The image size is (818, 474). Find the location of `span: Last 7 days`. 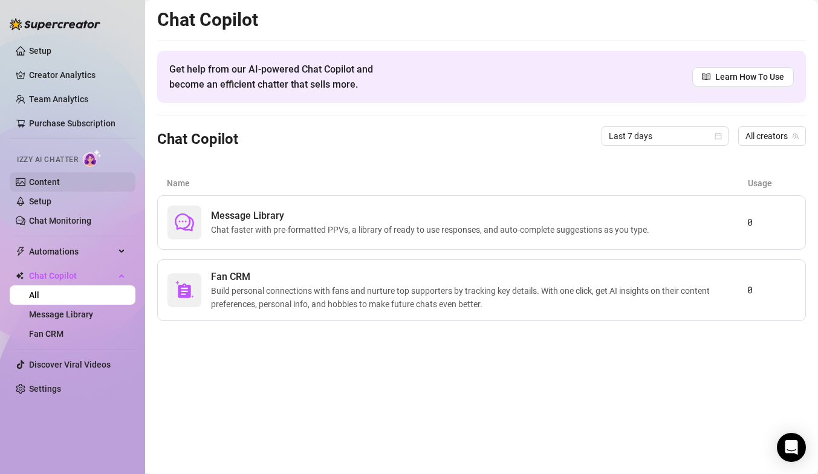

span: Last 7 days is located at coordinates (665, 136).